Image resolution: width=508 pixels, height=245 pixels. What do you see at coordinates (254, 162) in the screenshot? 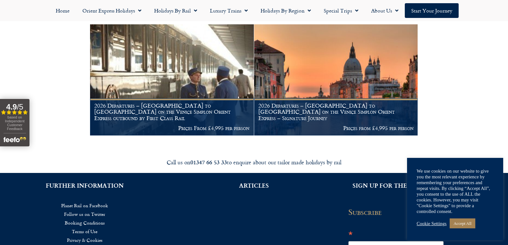
I see `div: Call us on to enquire about our tailor made holidays by rail` at bounding box center [254, 162].